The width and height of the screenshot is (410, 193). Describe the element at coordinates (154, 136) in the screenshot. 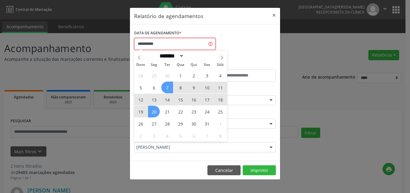

I see `span: Novembro 3, 2025` at that location.